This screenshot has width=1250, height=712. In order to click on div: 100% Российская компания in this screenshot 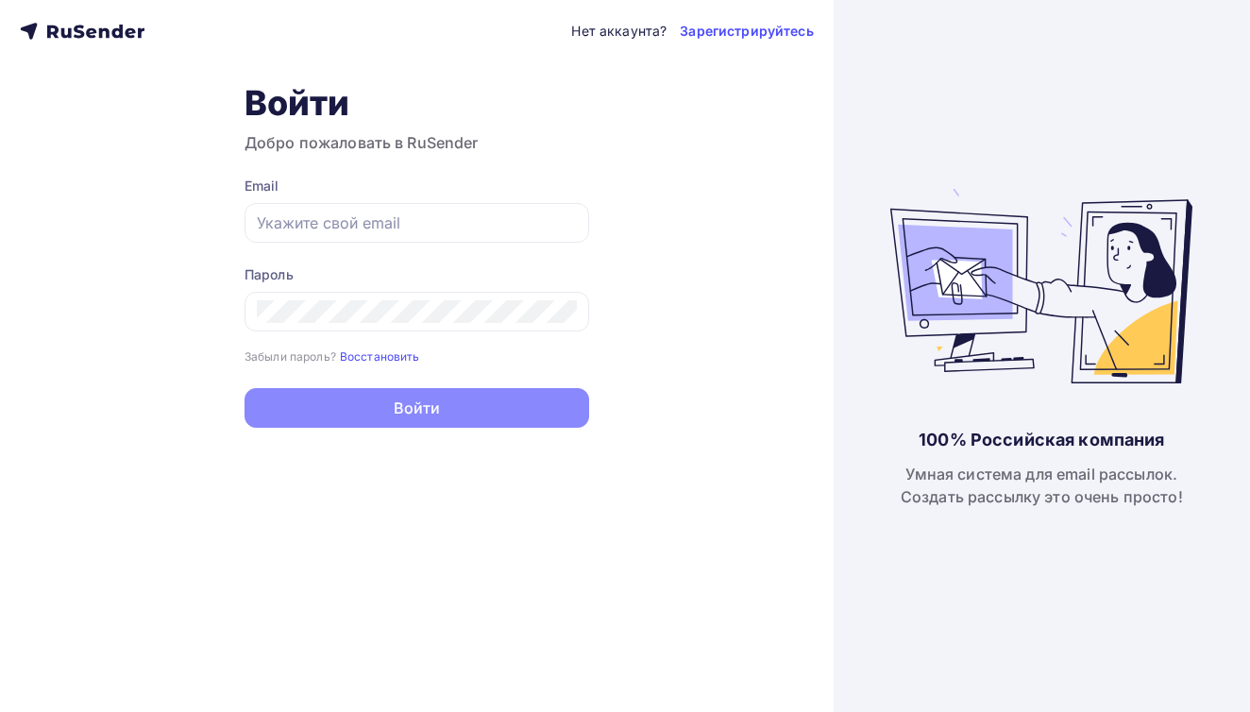, I will do `click(1041, 440)`.